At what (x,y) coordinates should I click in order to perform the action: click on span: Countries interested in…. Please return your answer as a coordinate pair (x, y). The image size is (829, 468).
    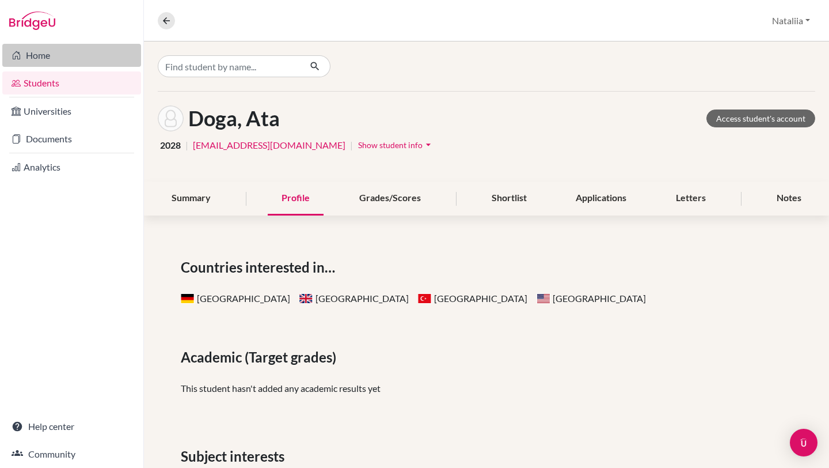
    Looking at the image, I should click on (260, 267).